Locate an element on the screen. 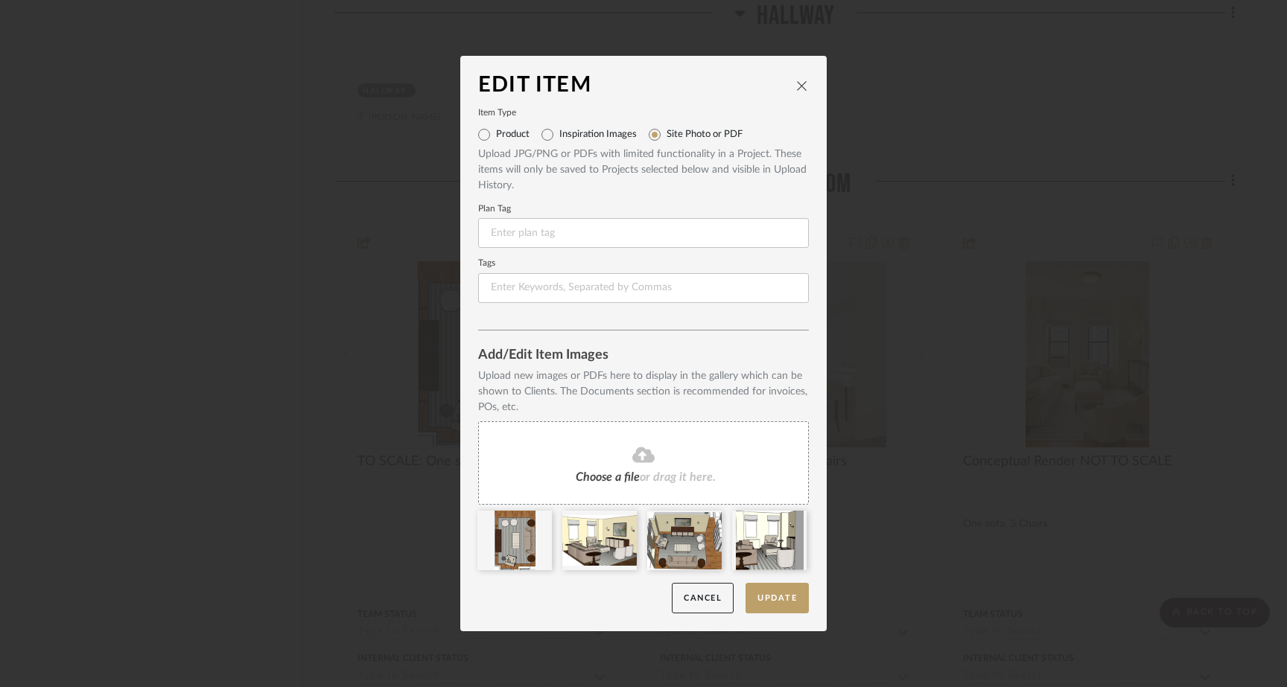 This screenshot has height=687, width=1287. span: Choose a file is located at coordinates (608, 477).